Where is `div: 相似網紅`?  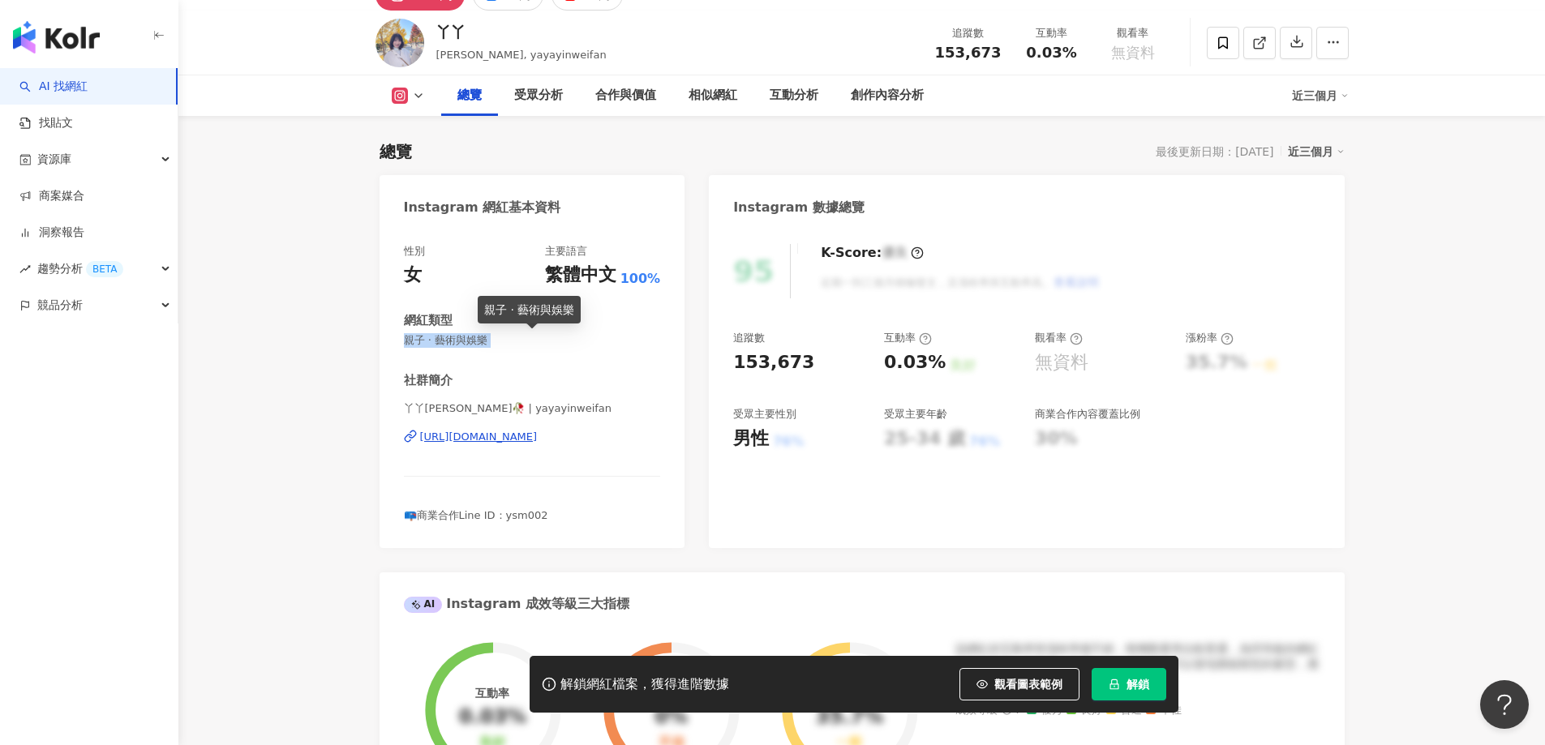
div: 相似網紅 is located at coordinates (713, 96).